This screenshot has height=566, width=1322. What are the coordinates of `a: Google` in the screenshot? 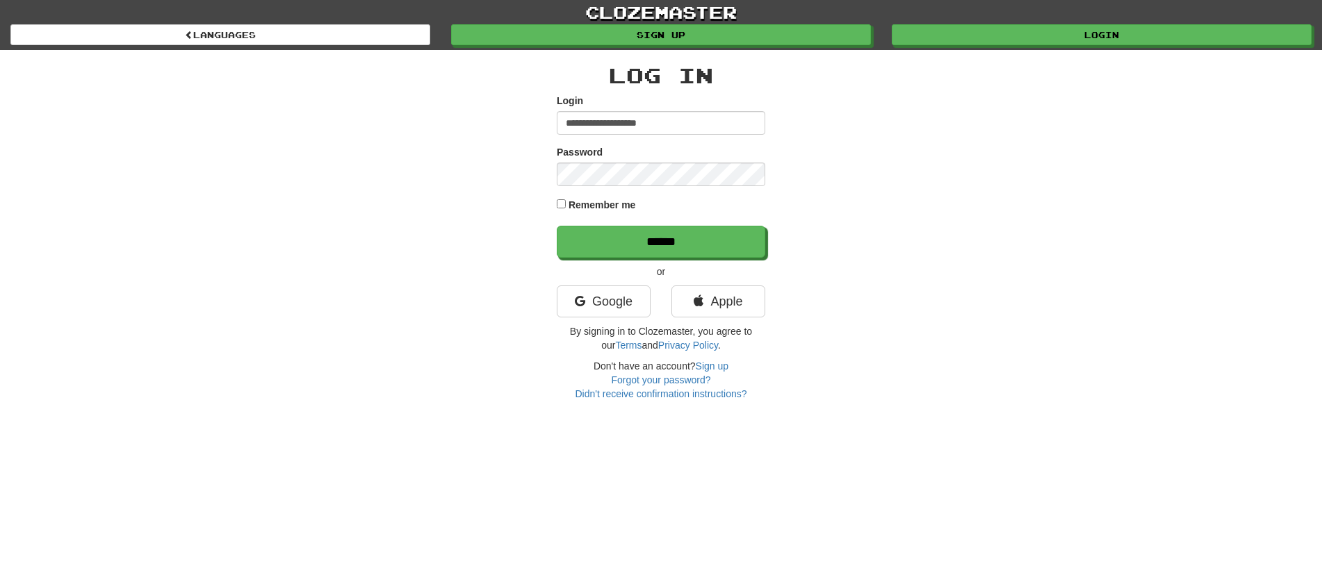 It's located at (603, 302).